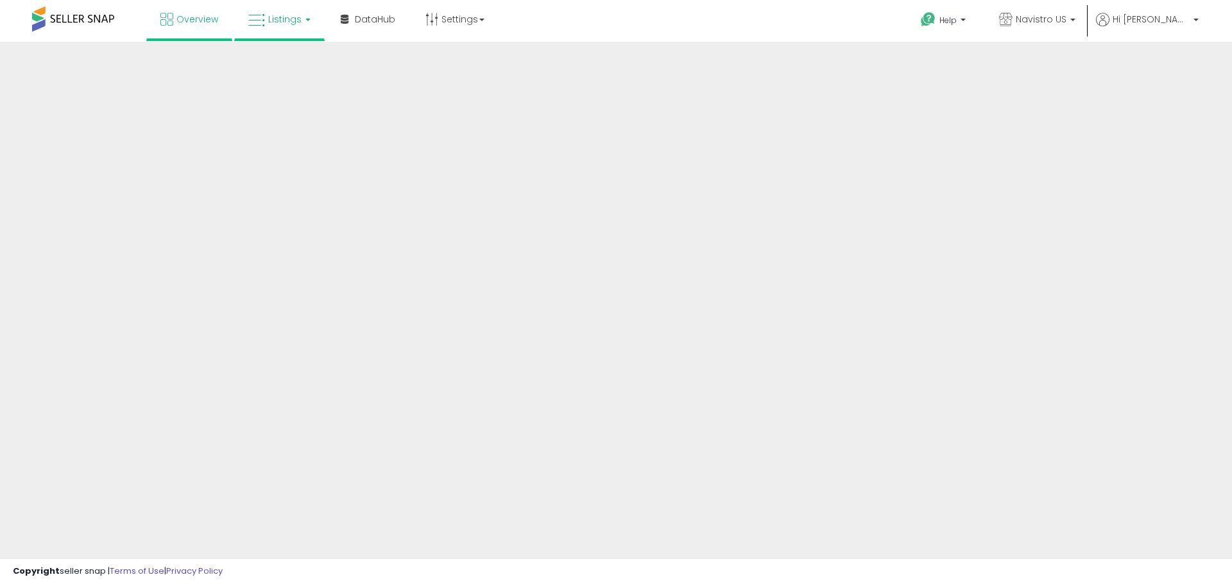  I want to click on i: Get Help, so click(928, 19).